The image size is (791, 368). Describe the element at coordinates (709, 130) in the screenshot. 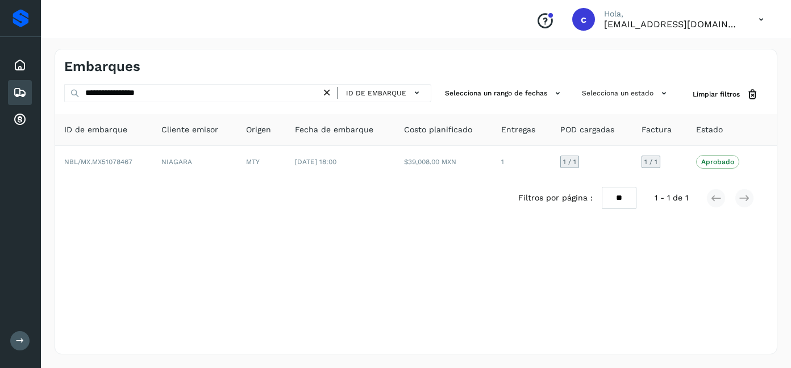

I see `span: Estado` at that location.